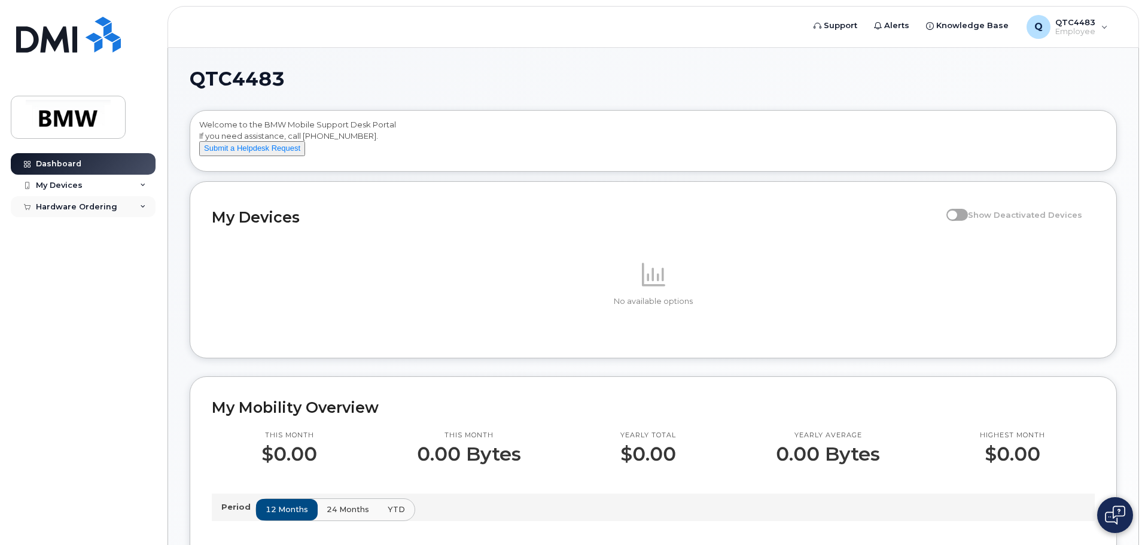  What do you see at coordinates (1012, 435) in the screenshot?
I see `p: Highest month` at bounding box center [1012, 435].